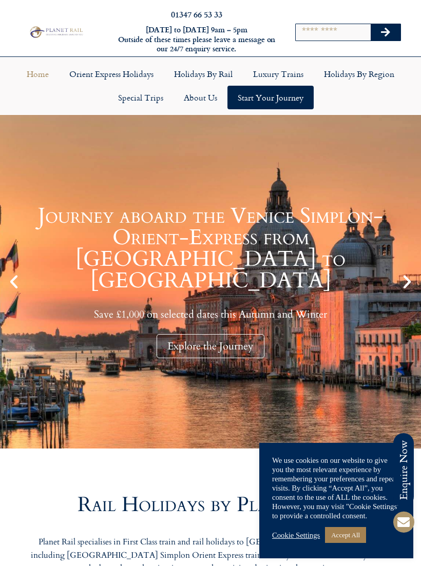  What do you see at coordinates (56, 32) in the screenshot?
I see `img: Planet Rail Train Holidays Logo` at bounding box center [56, 32].